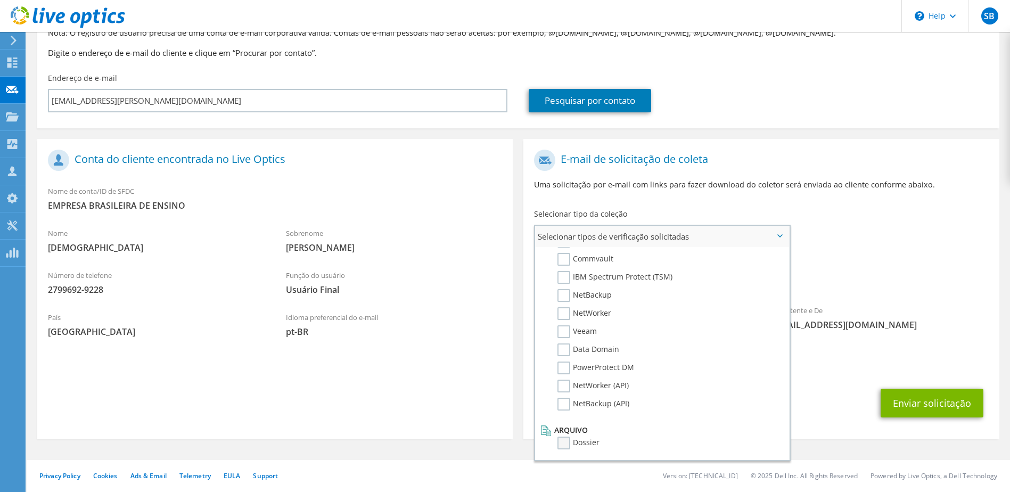  What do you see at coordinates (585, 259) in the screenshot?
I see `label: Commvault` at bounding box center [585, 259].